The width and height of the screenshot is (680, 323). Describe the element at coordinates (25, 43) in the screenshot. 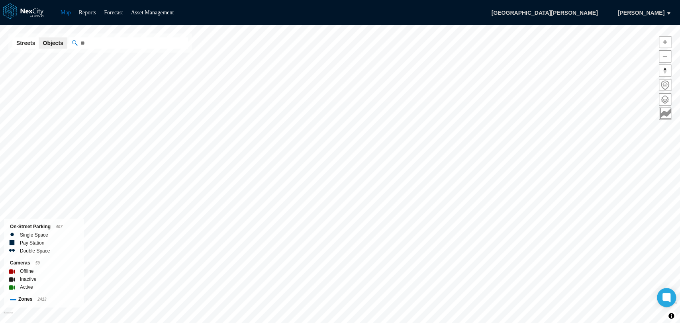

I see `button: Streets` at that location.